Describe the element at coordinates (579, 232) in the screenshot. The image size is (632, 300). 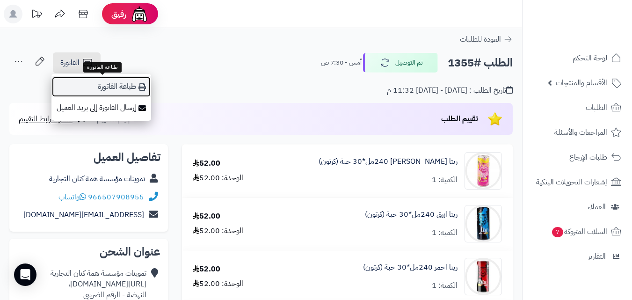
I see `span: السلات المتروكة` at that location.